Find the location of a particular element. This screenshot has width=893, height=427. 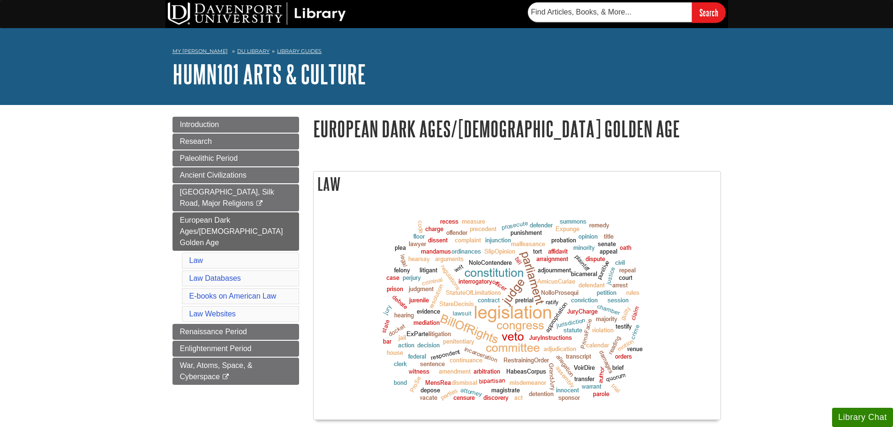

form: Searches DU Library's articles, books, and more is located at coordinates (627, 12).